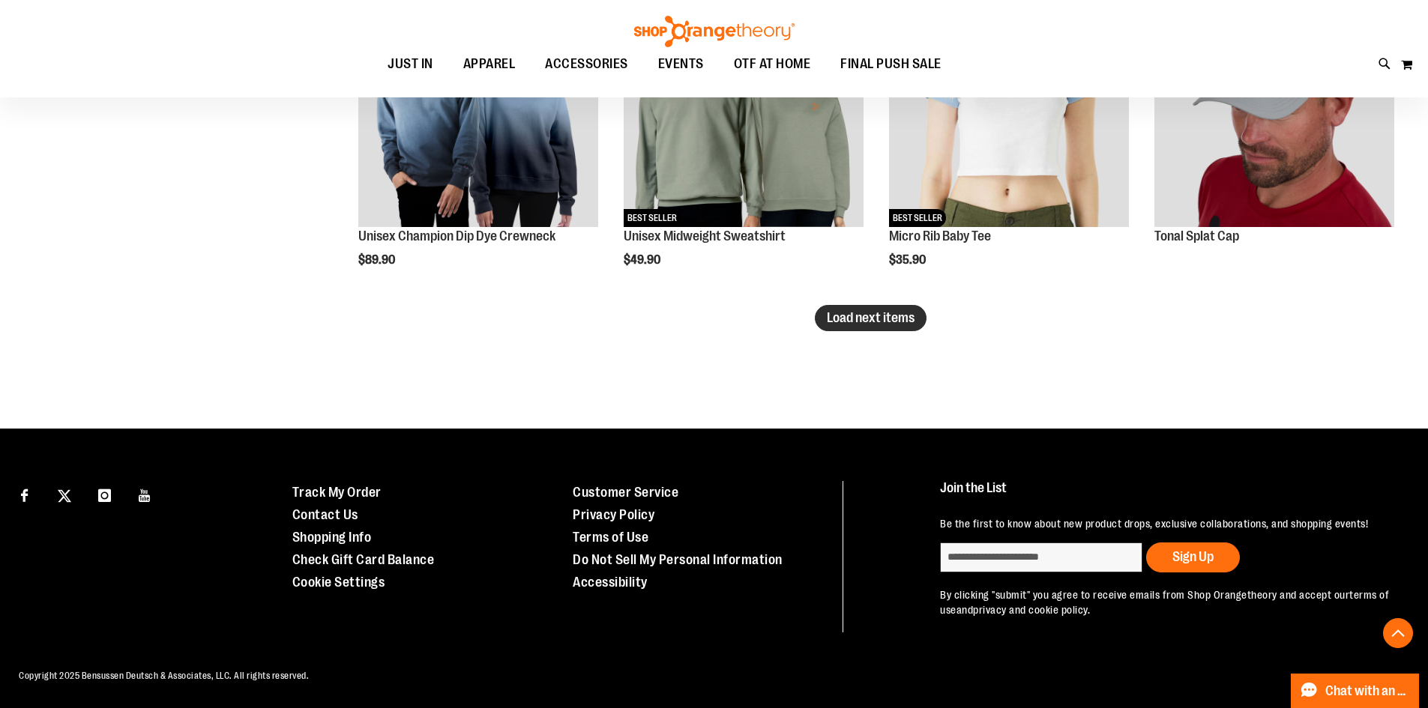  Describe the element at coordinates (1367, 691) in the screenshot. I see `span: Chat with an Expert` at that location.